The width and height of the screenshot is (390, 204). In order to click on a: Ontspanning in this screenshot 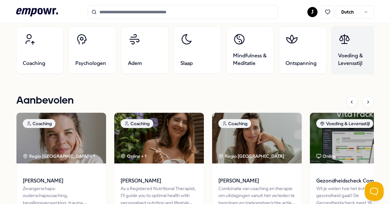, I will do `click(303, 50)`.